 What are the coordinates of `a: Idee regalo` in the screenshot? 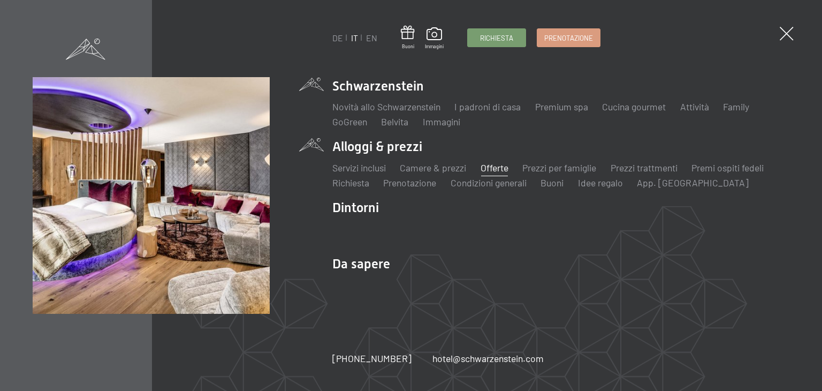 It's located at (600, 182).